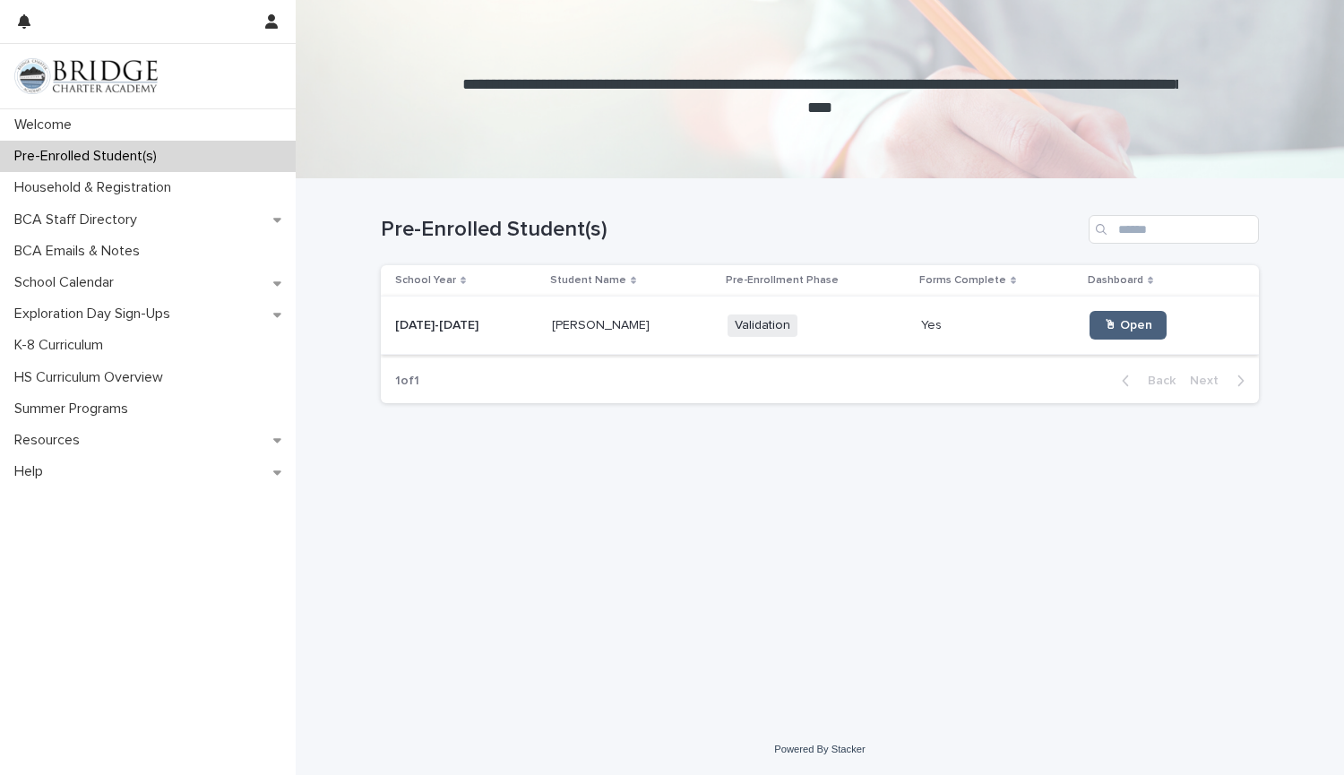 This screenshot has height=775, width=1344. What do you see at coordinates (1174, 229) in the screenshot?
I see `input: Search` at bounding box center [1174, 229].